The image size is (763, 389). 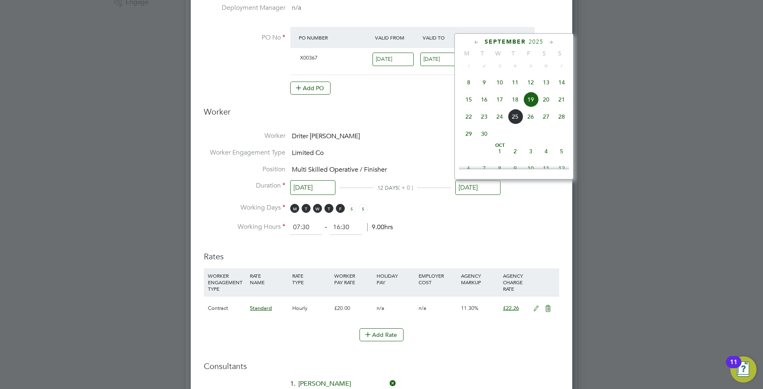 I want to click on div: PO Number, so click(x=334, y=37).